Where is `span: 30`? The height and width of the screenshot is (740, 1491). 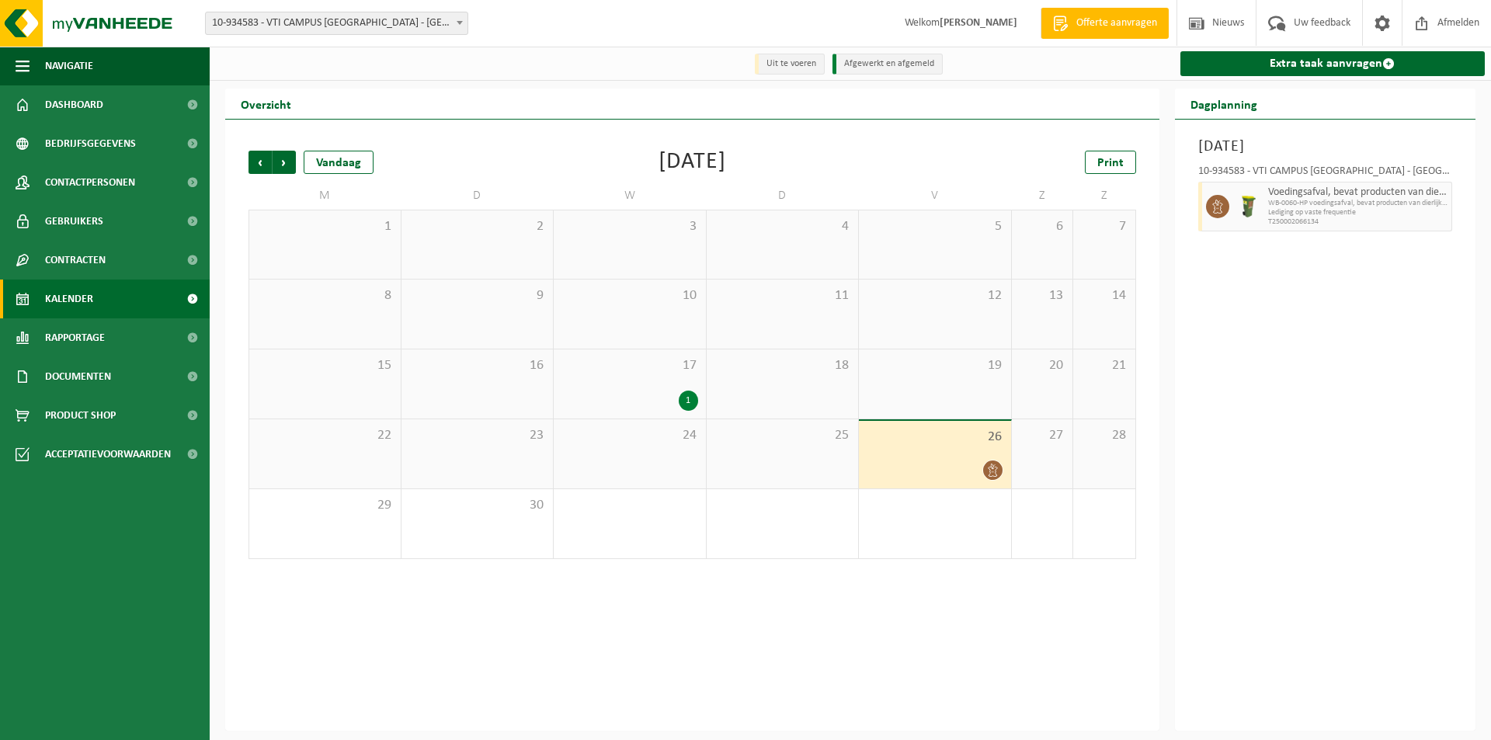
span: 30 is located at coordinates (477, 505).